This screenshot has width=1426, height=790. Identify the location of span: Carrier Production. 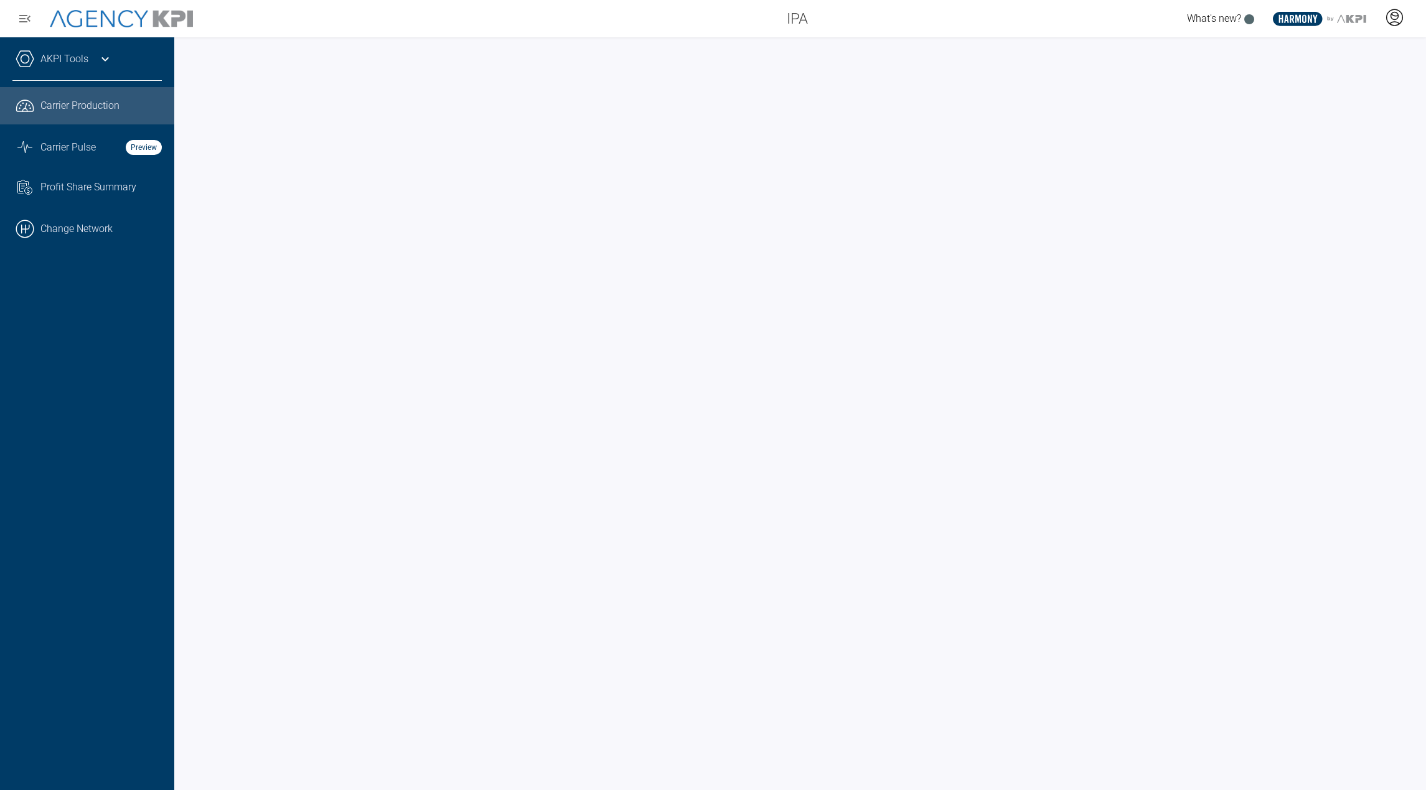
(80, 106).